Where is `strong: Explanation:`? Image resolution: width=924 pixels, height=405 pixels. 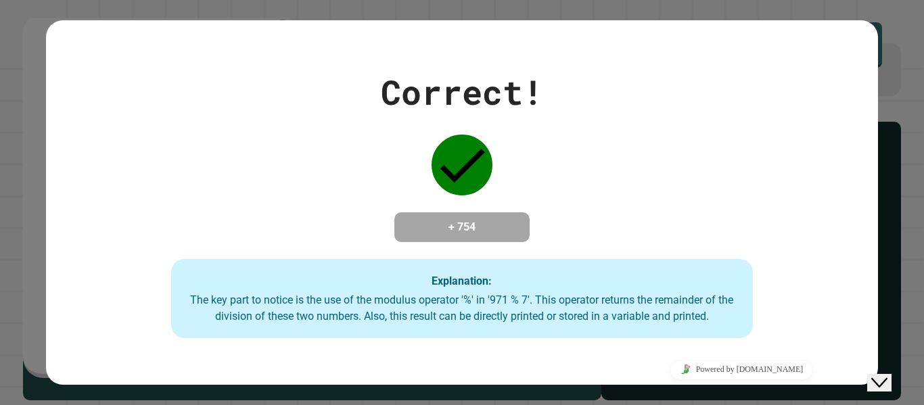 strong: Explanation: is located at coordinates (462, 280).